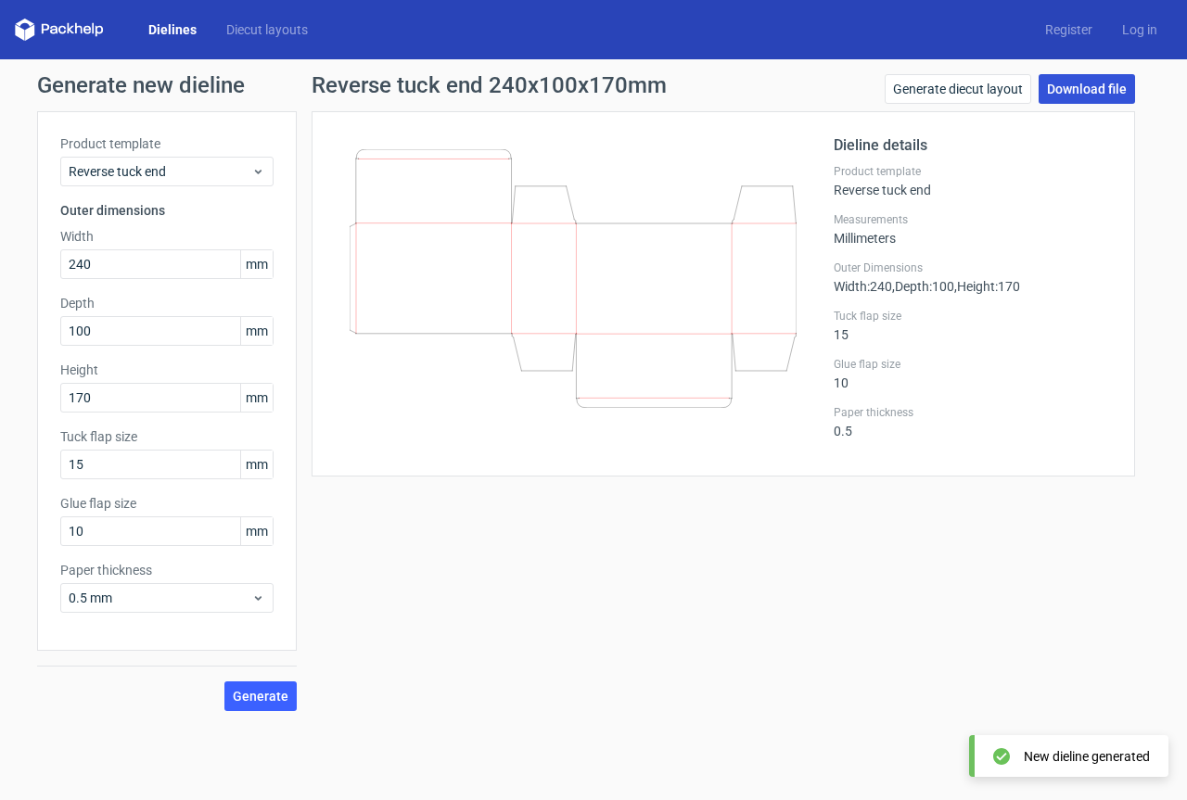 Image resolution: width=1187 pixels, height=800 pixels. Describe the element at coordinates (261, 696) in the screenshot. I see `span: Generate` at that location.